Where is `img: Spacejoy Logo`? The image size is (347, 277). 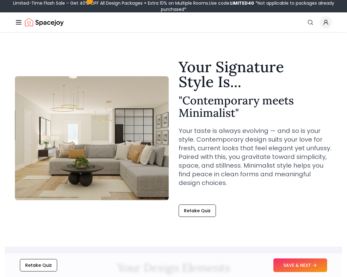
img: Spacejoy Logo is located at coordinates (44, 22).